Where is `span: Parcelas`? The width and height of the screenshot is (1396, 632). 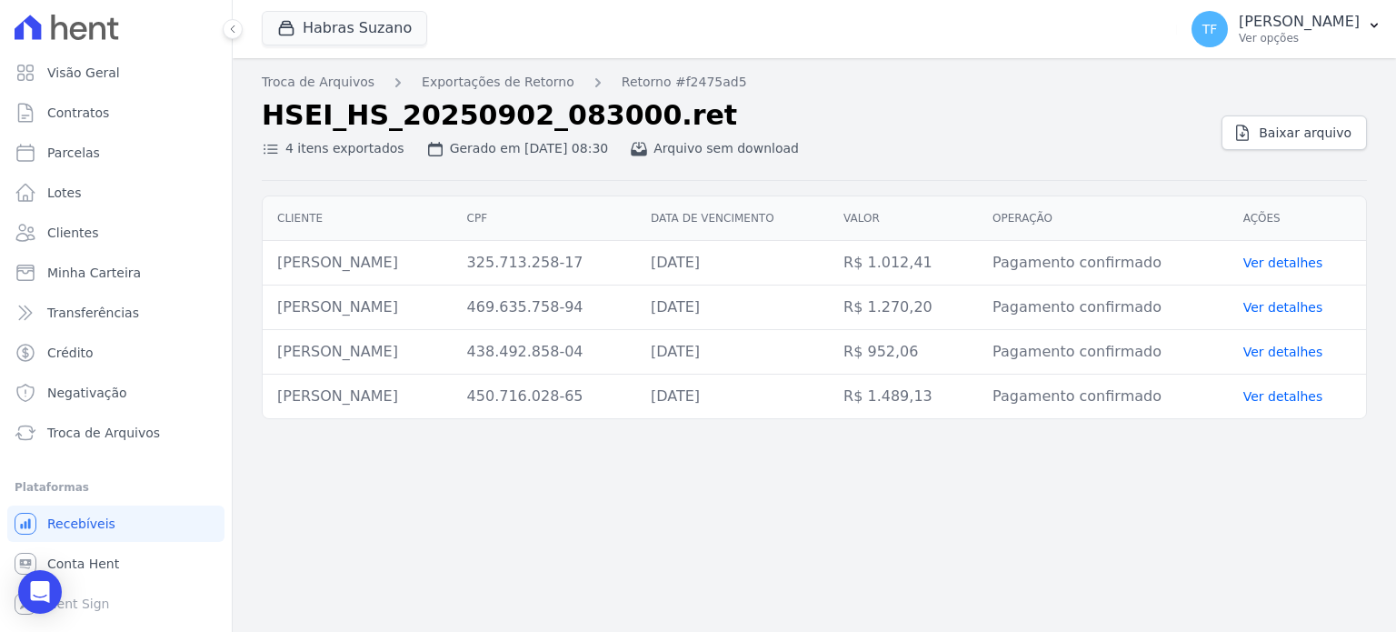
span: Parcelas is located at coordinates (74, 153).